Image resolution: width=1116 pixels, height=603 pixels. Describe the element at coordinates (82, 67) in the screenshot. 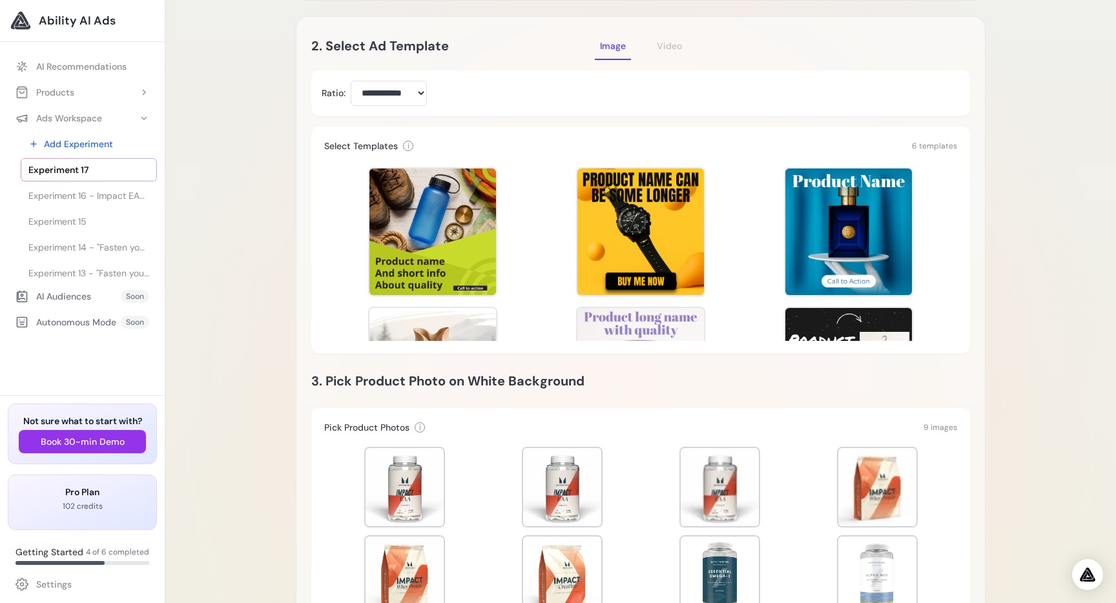

I see `a: AI Recommendations` at that location.